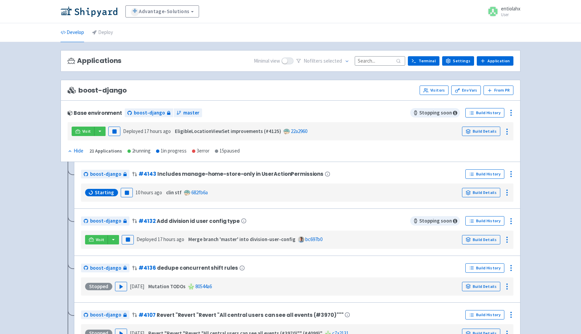 This screenshot has width=581, height=334. What do you see at coordinates (75, 151) in the screenshot?
I see `div: Hide` at bounding box center [75, 151].